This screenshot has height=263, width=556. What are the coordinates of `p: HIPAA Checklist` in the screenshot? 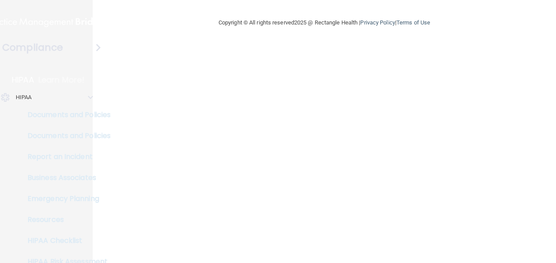 It's located at (65, 241).